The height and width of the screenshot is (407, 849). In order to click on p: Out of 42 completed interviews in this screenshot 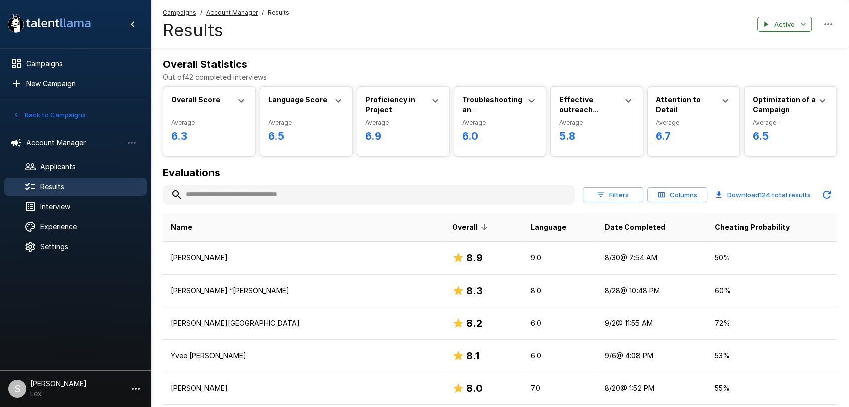, I will do `click(500, 77)`.